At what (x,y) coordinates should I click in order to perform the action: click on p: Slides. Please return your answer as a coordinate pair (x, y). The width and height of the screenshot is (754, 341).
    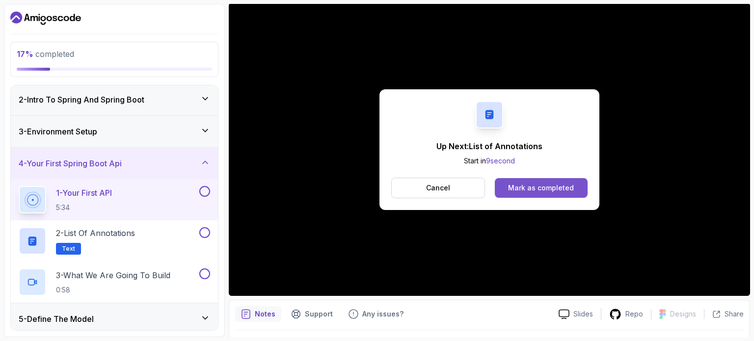
    Looking at the image, I should click on (583, 314).